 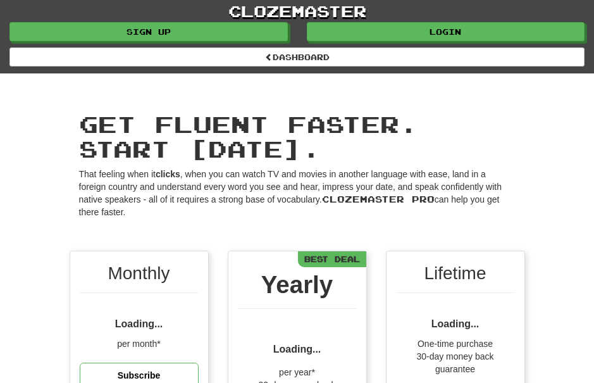 I want to click on div: 30-day money back guarantee, so click(x=456, y=363).